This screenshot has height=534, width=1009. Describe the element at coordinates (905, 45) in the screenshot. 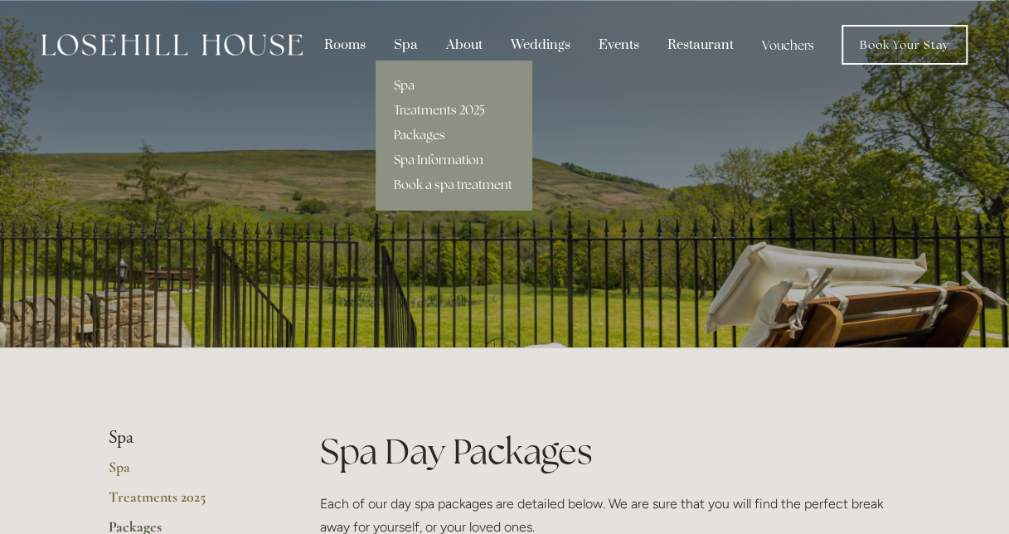

I see `a: Book Your Stay` at that location.